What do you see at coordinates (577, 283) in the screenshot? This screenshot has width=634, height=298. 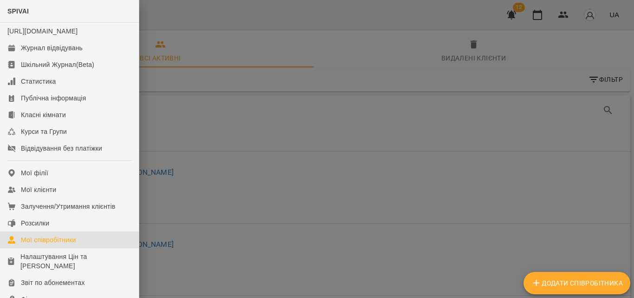 I see `span: Додати співробітника` at bounding box center [577, 283].